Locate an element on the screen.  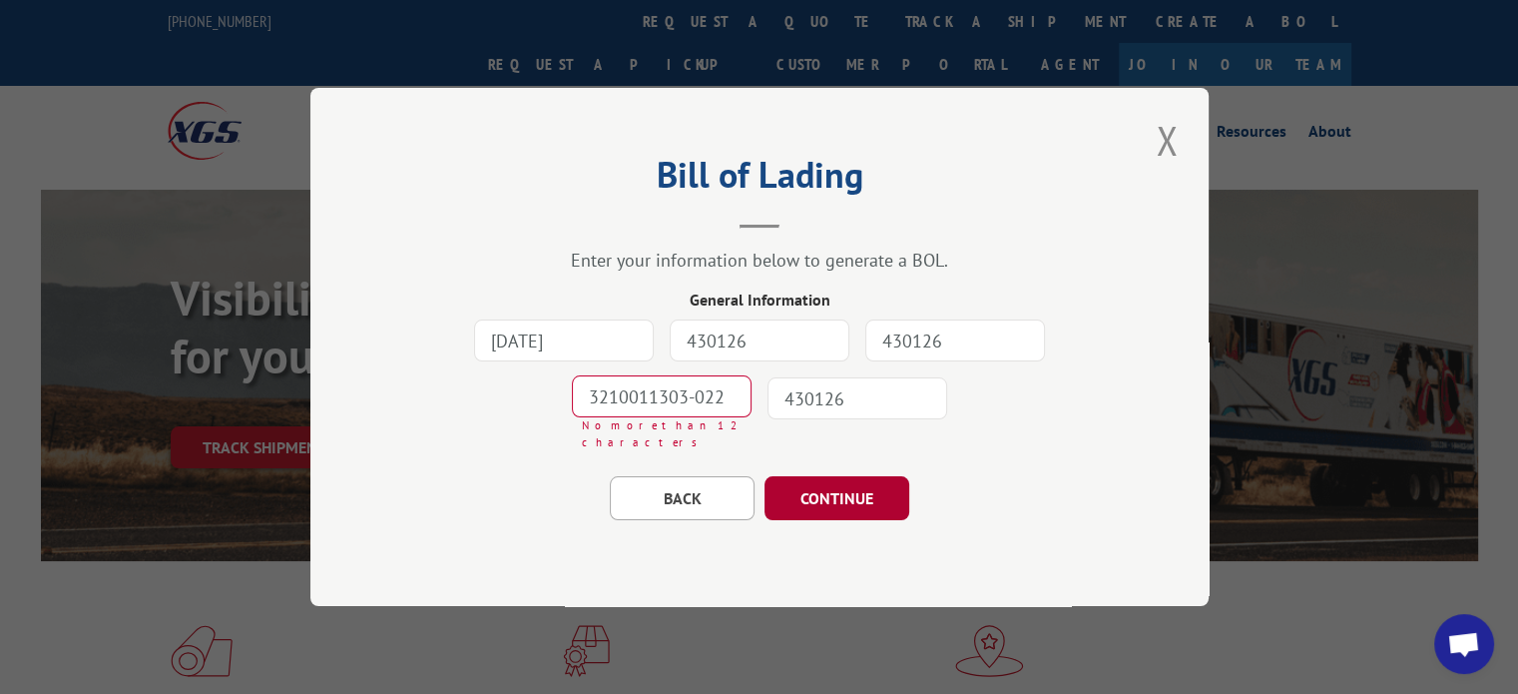
h2: Bill of Lading is located at coordinates (760, 180).